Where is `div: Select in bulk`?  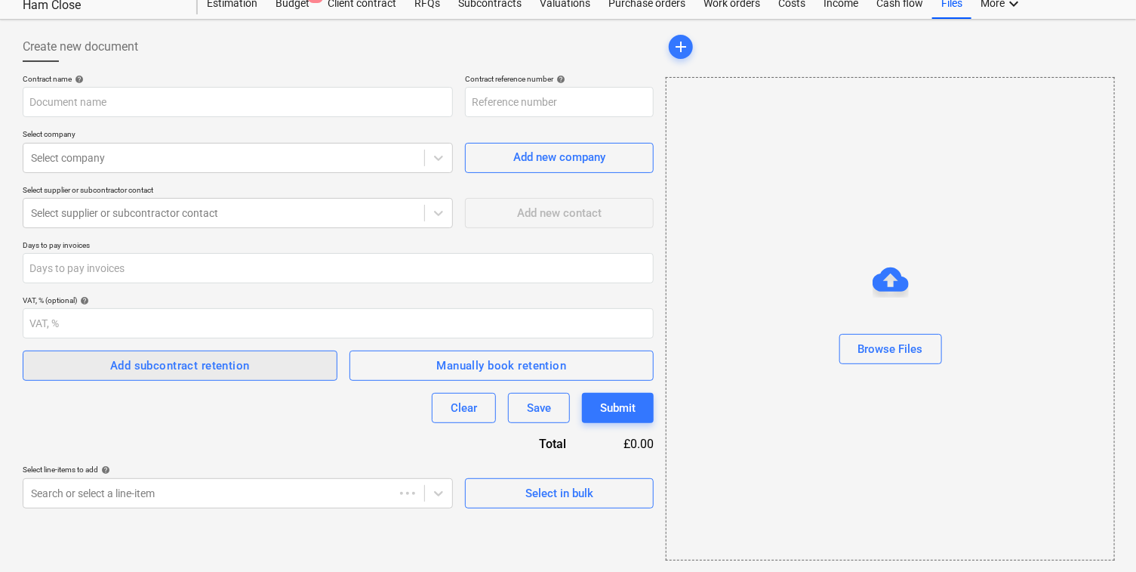
div: Select in bulk is located at coordinates (559, 493).